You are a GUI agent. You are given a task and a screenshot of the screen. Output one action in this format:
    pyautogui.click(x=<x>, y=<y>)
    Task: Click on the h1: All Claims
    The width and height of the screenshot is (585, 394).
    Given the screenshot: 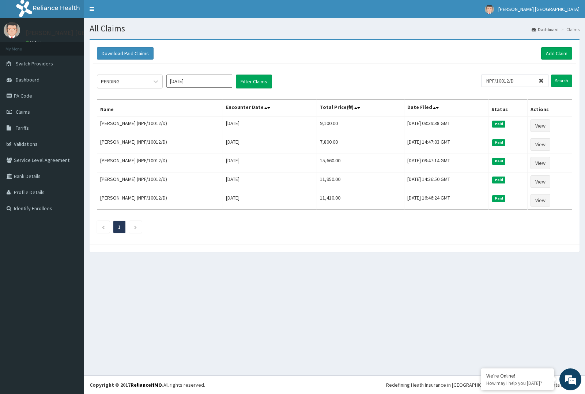 What is the action you would take?
    pyautogui.click(x=335, y=29)
    